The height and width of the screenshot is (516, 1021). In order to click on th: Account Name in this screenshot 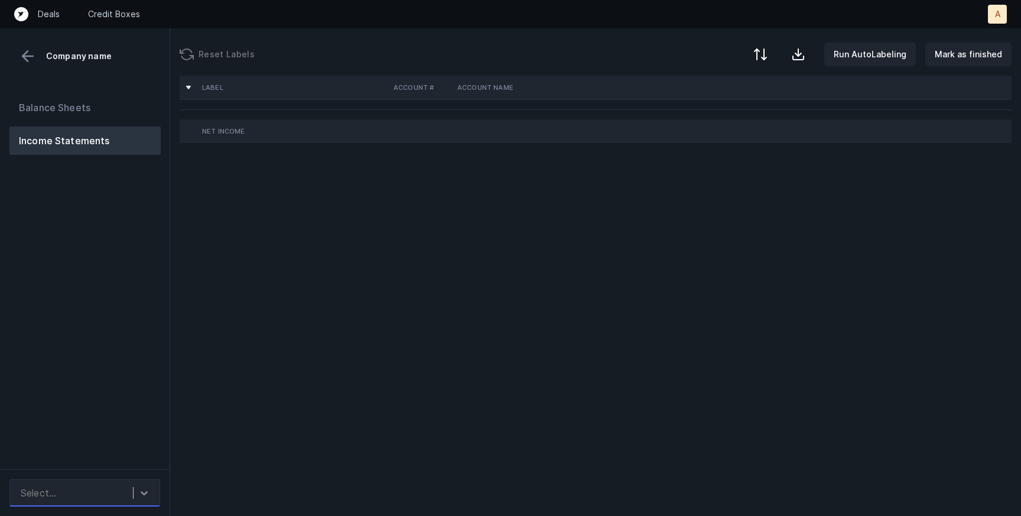, I will do `click(524, 87)`.